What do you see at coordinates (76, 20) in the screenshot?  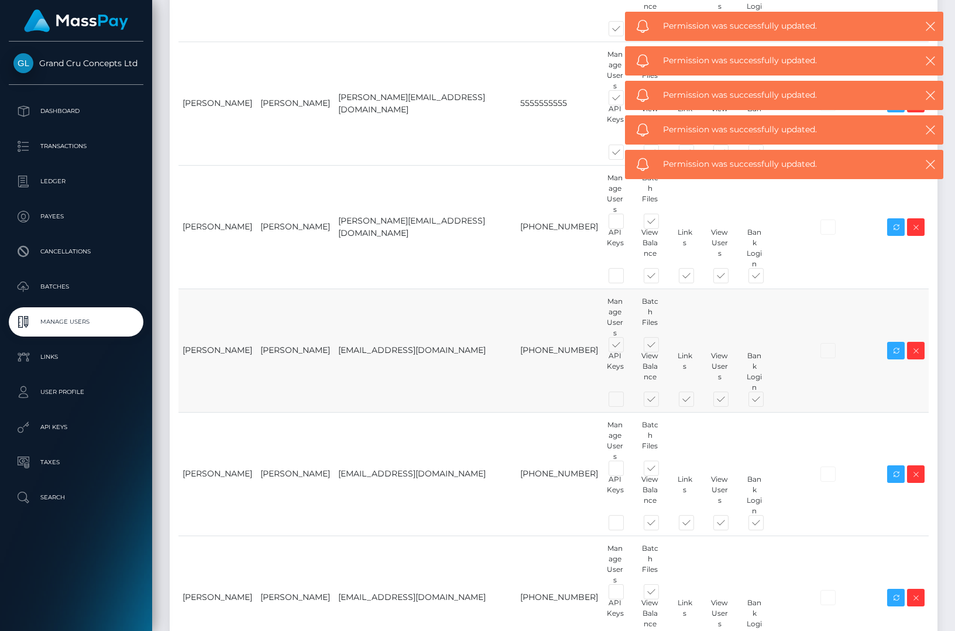 I see `img: MassPay Logo` at bounding box center [76, 20].